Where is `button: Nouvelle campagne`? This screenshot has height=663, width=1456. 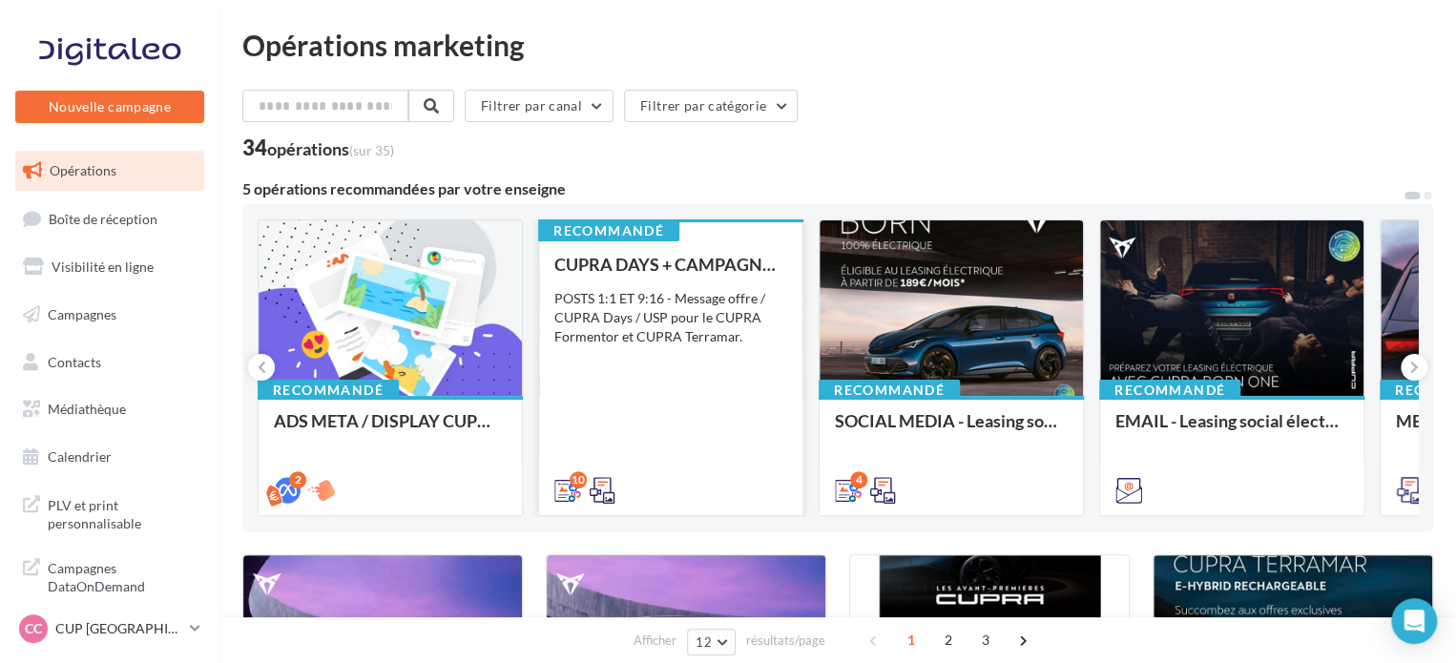
button: Nouvelle campagne is located at coordinates (110, 107).